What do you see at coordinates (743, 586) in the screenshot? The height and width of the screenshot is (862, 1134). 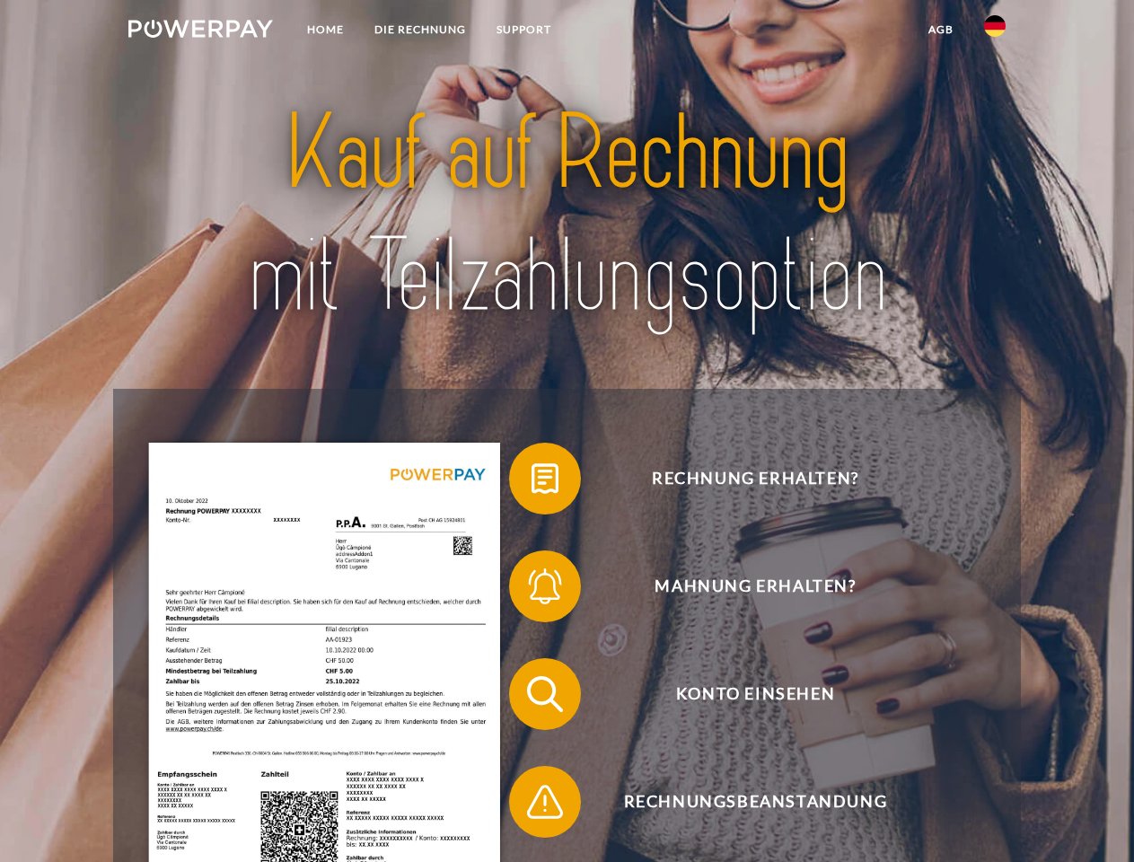 I see `button: Mahnung erhalten?` at bounding box center [743, 586].